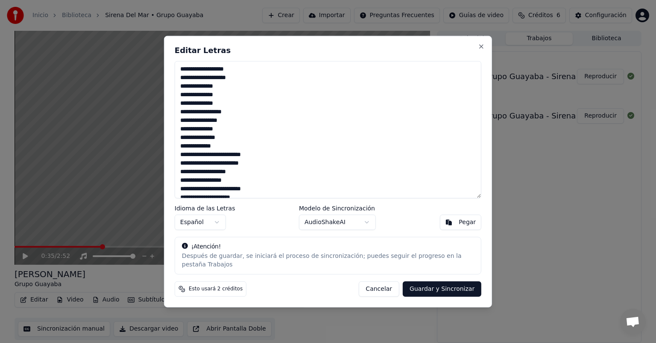 The image size is (656, 343). I want to click on button: Pegar, so click(461, 222).